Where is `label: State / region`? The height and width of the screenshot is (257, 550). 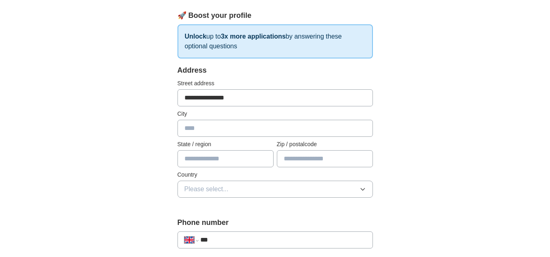
label: State / region is located at coordinates (225, 144).